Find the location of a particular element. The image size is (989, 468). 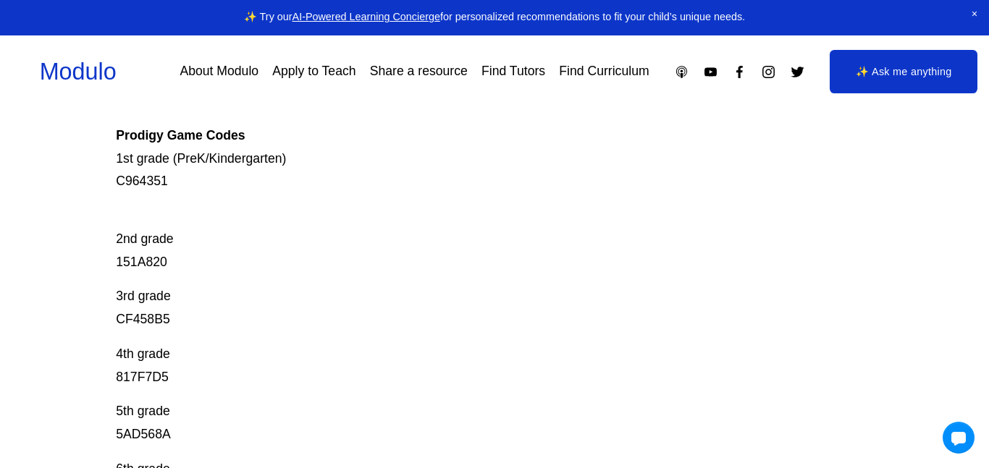

a: ✨ Ask me anything is located at coordinates (904, 72).